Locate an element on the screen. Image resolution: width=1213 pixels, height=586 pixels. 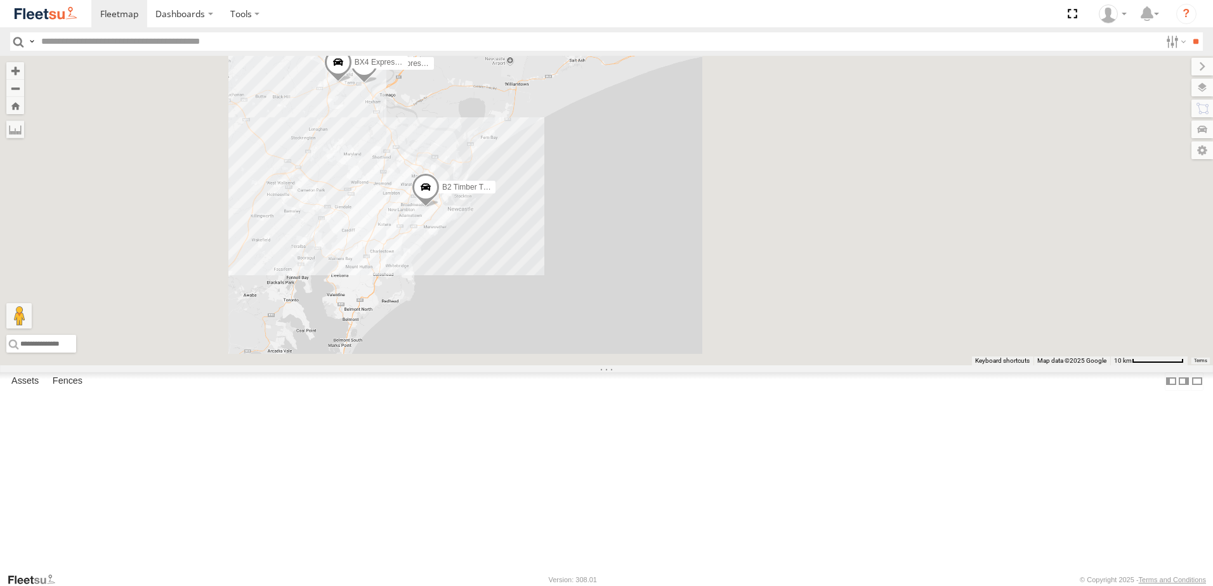
button: Zoom out is located at coordinates (15, 88).